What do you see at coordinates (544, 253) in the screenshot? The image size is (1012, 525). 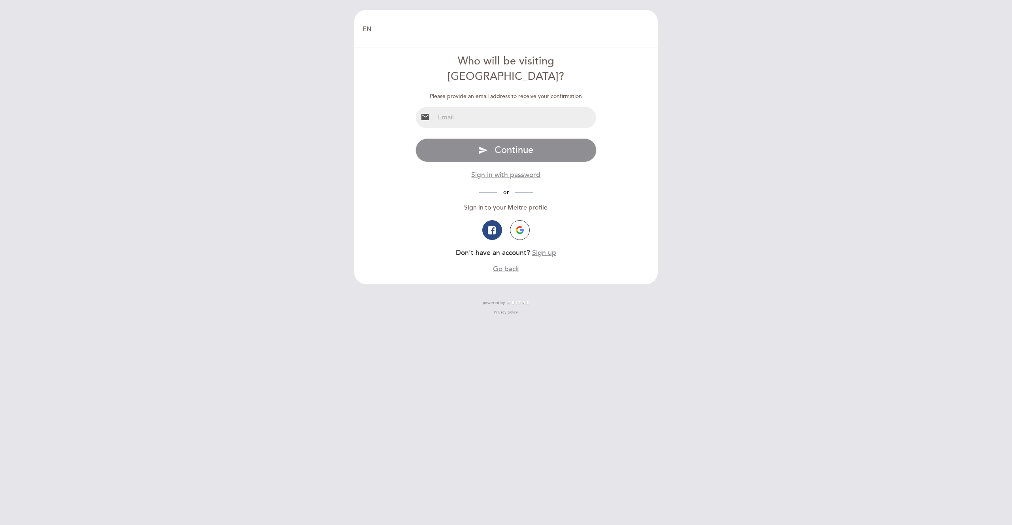 I see `button: Sign up` at bounding box center [544, 253].